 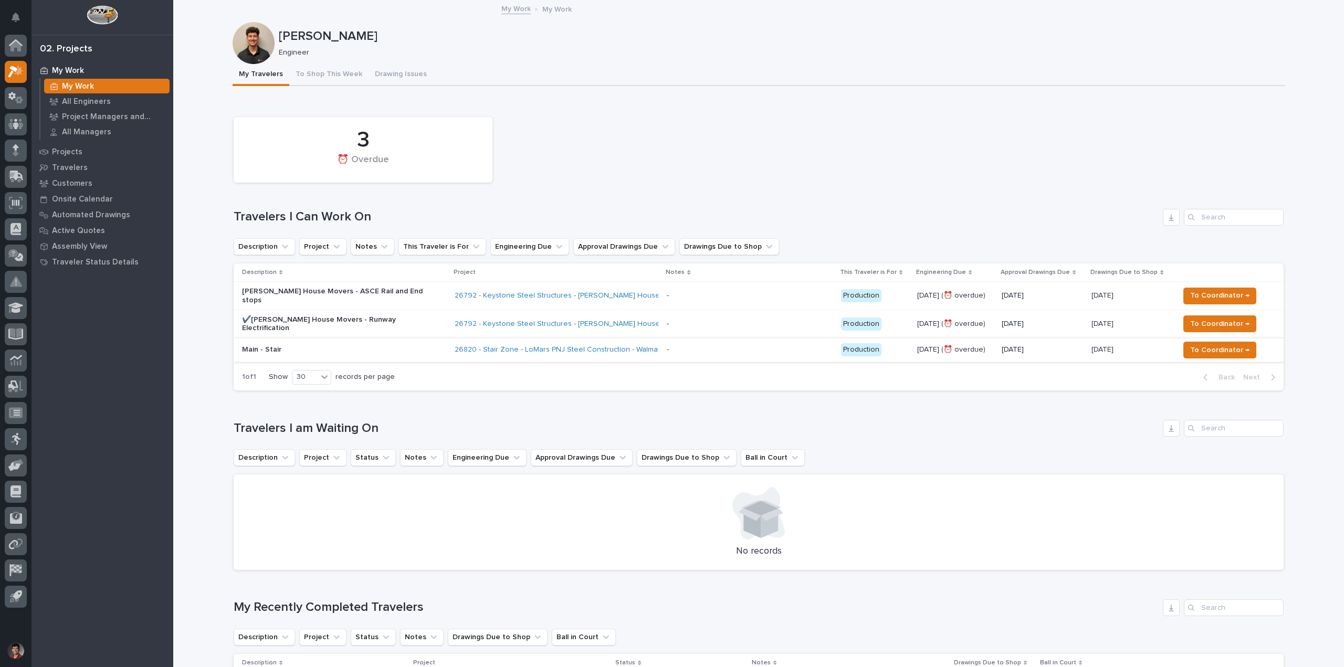 I want to click on a: Project Managers and Engineers, so click(x=107, y=117).